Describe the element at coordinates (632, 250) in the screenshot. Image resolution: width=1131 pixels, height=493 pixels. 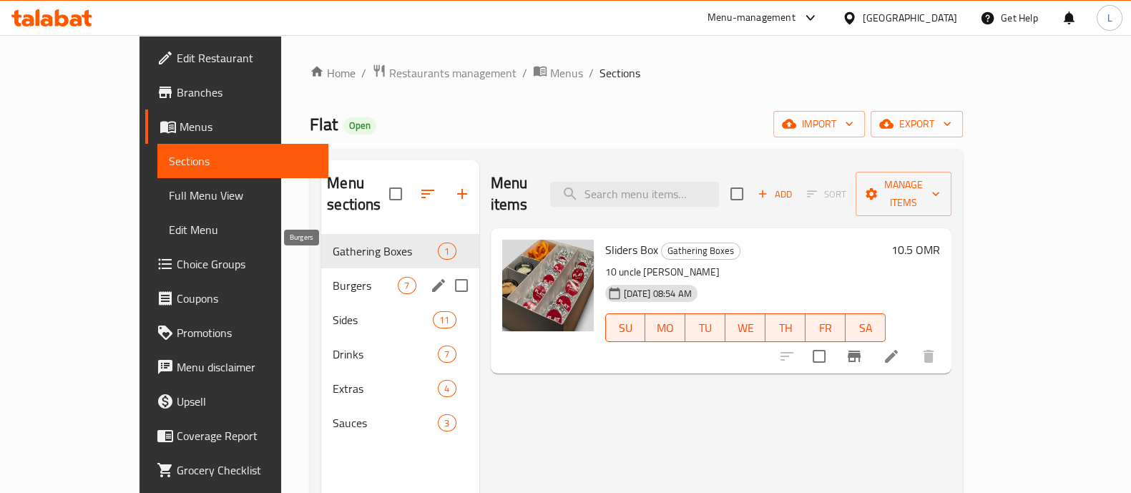
I see `span: Sliders Box` at that location.